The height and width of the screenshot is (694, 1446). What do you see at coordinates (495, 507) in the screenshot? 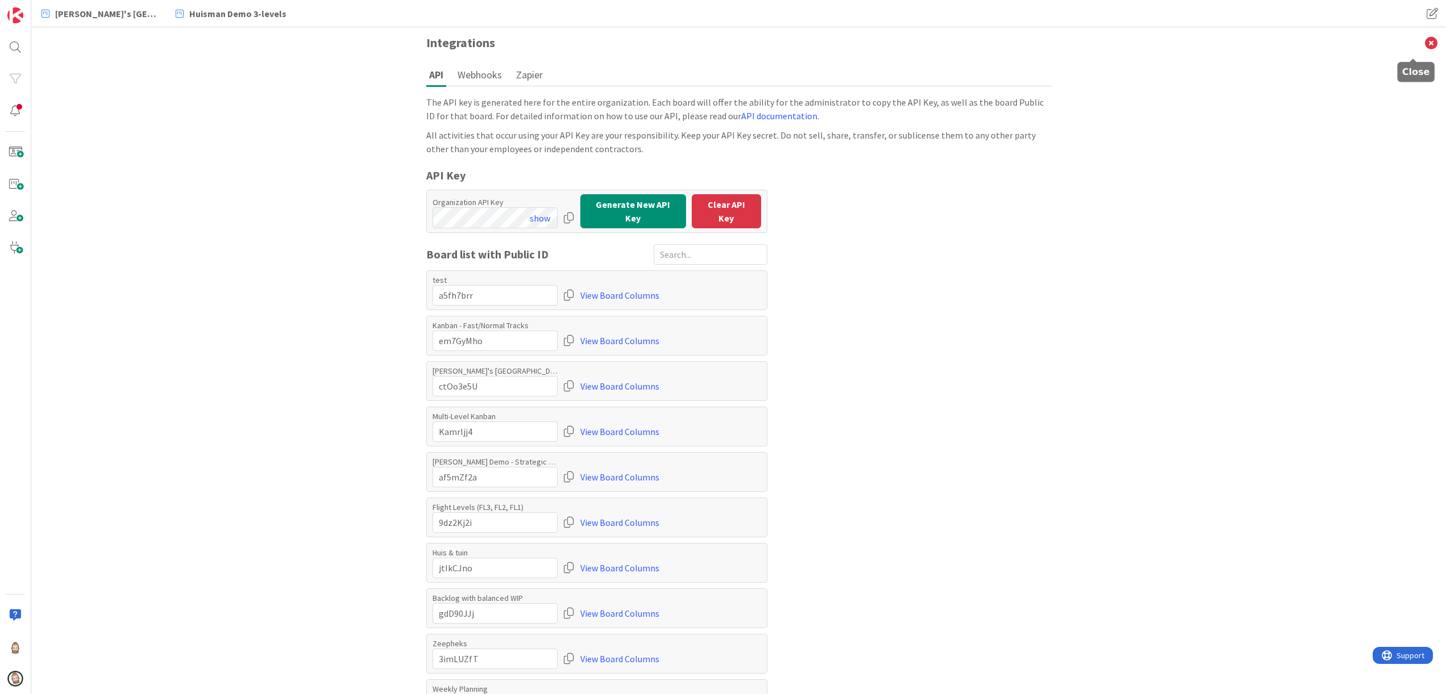
I see `label: Flight Levels (FL3, FL2, FL1)` at bounding box center [495, 507].